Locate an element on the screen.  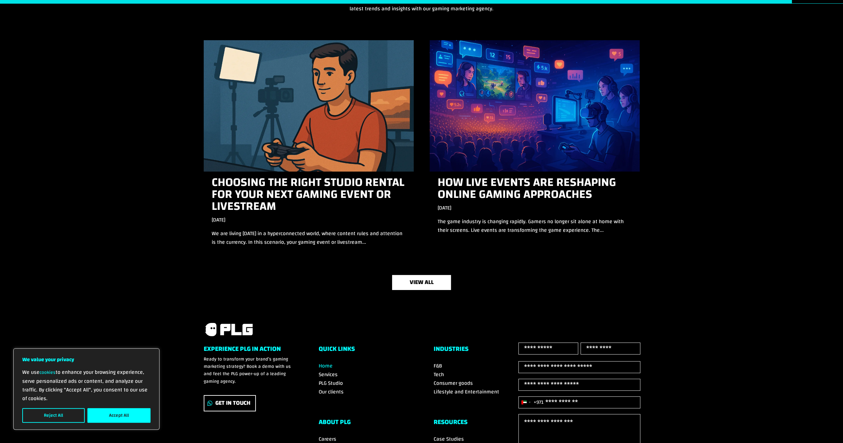
a: Choosing the Right Studio rental for Your Next Gaming Event or Livestream is located at coordinates (308, 194).